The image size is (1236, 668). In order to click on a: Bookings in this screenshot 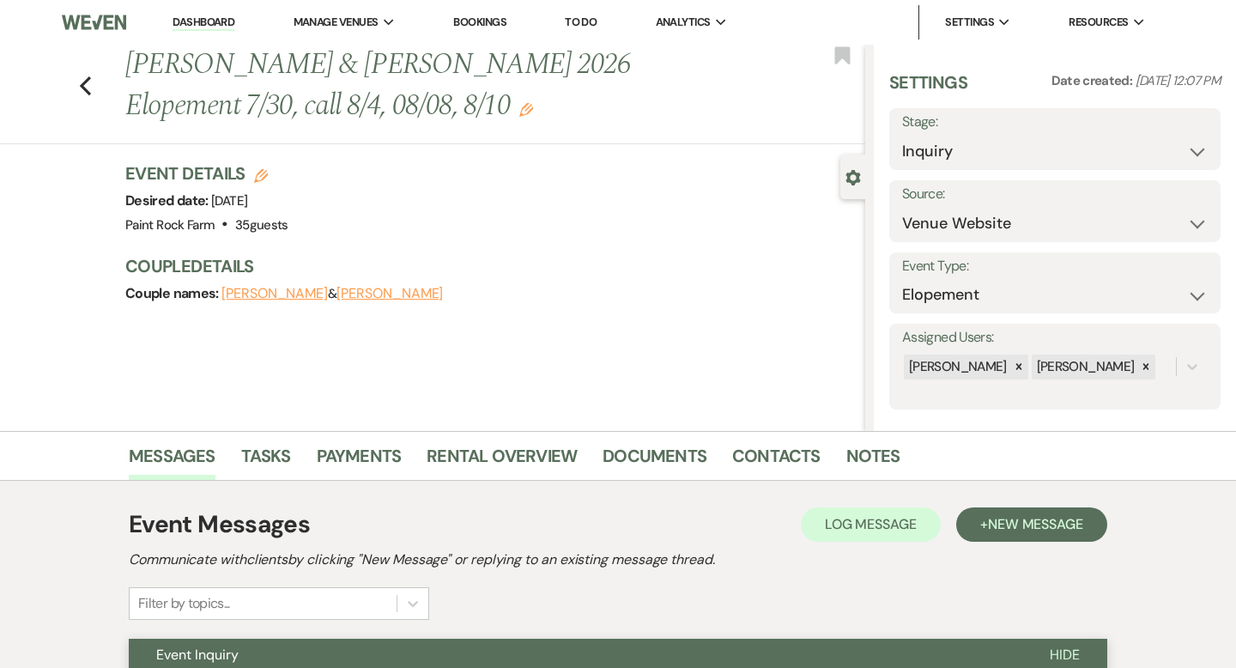, I will do `click(480, 21)`.